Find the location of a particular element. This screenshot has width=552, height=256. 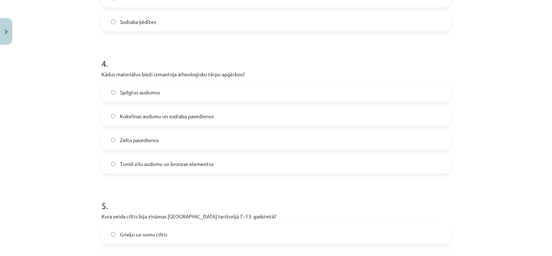

input: Zelta pavedienus is located at coordinates (113, 140).